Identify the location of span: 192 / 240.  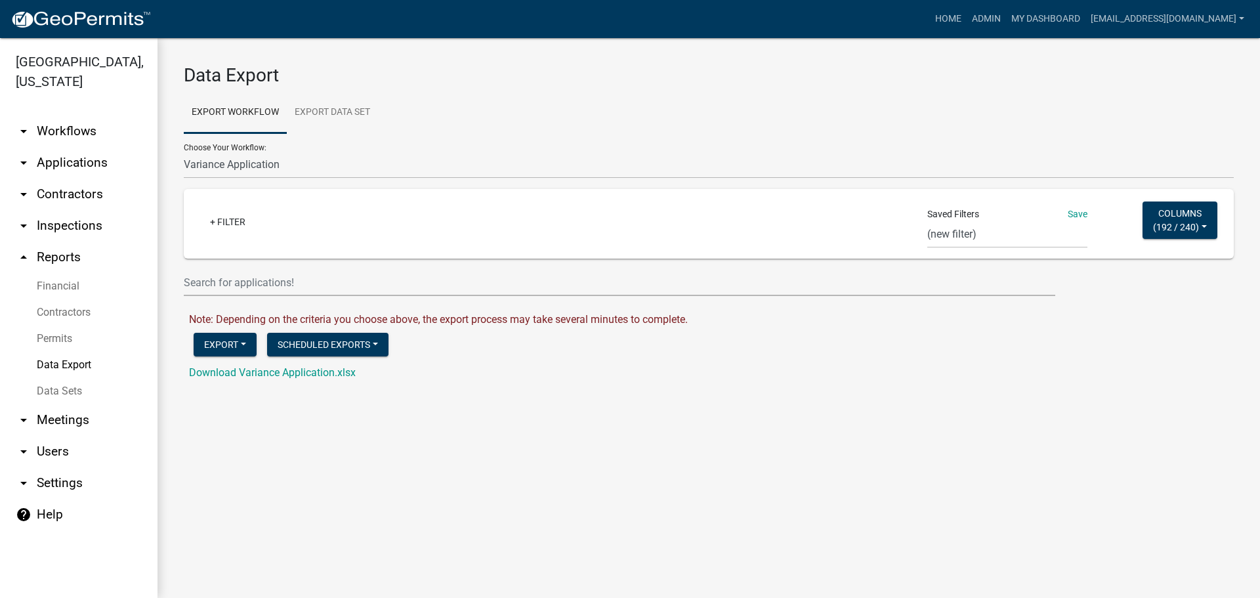
(1176, 226).